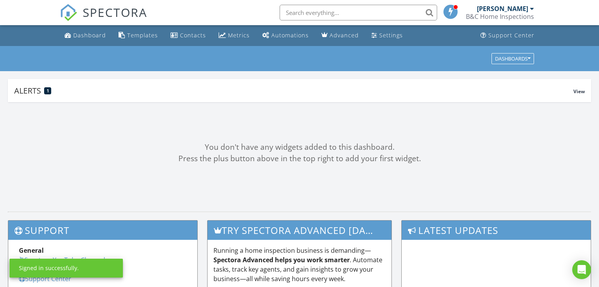 This screenshot has width=599, height=287. Describe the element at coordinates (496, 230) in the screenshot. I see `h3: Latest Updates` at that location.